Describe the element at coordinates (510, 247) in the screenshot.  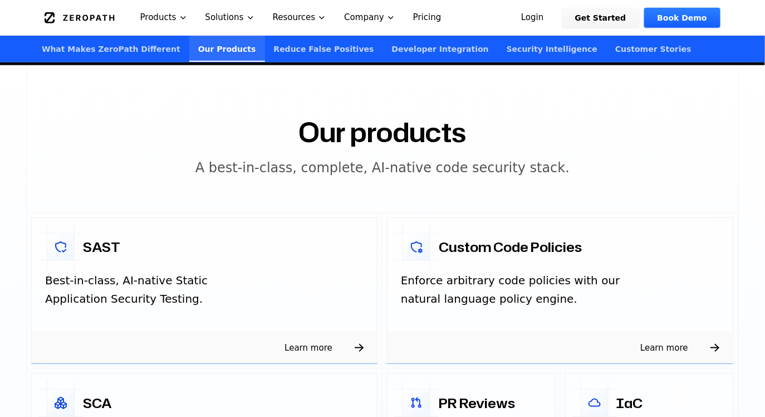
I see `h3: Custom Code Policies` at that location.